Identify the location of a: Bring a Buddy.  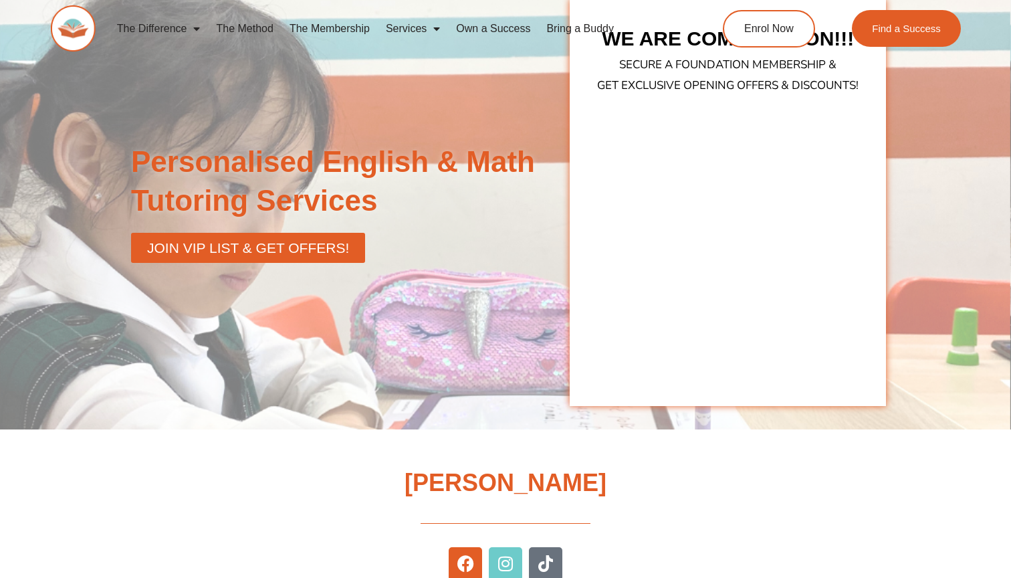
(580, 29).